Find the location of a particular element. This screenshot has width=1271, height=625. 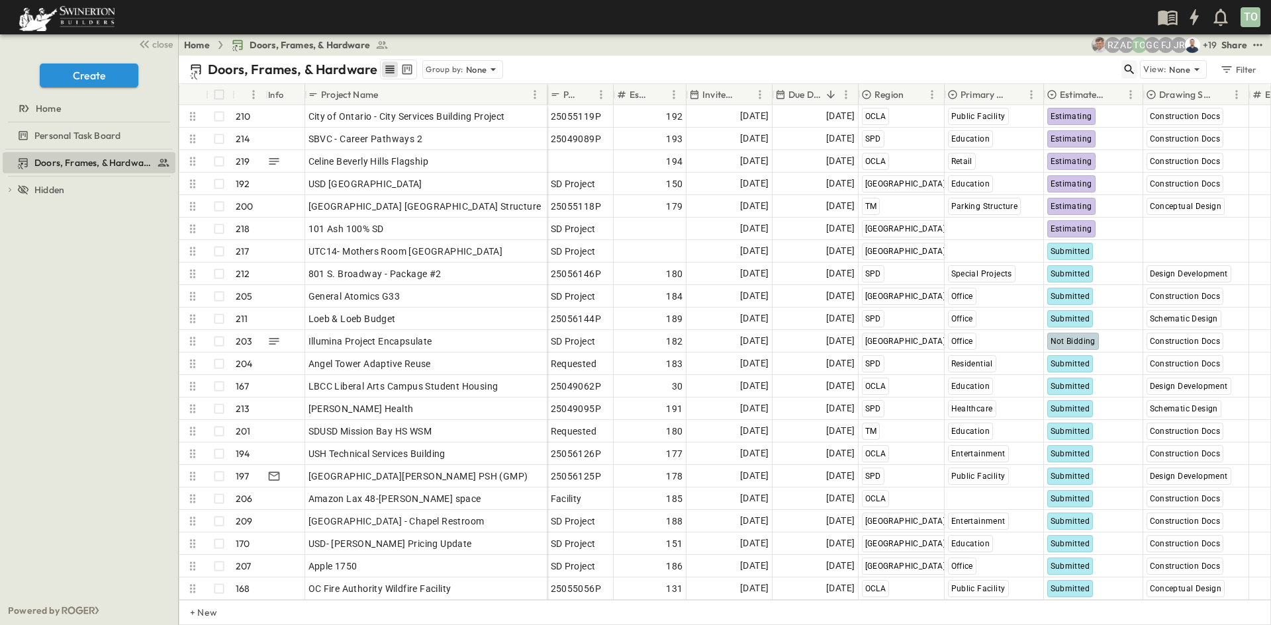

span: Hidden is located at coordinates (49, 190).